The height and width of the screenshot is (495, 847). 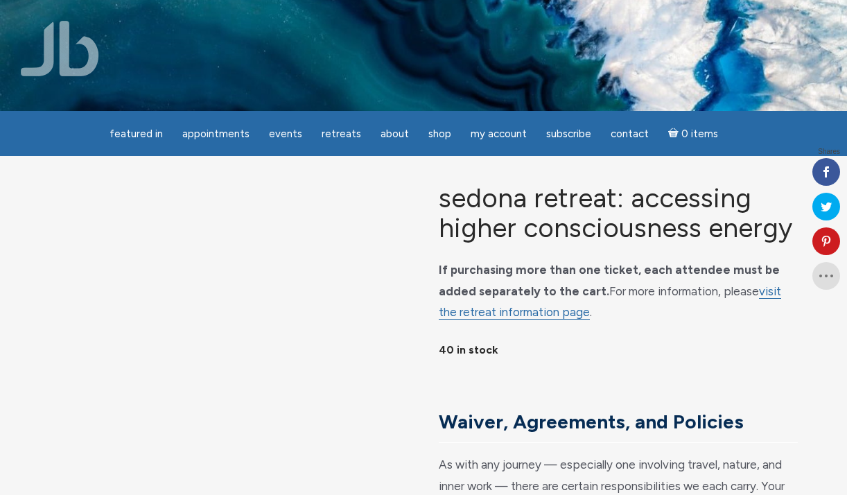 What do you see at coordinates (619, 213) in the screenshot?
I see `h1: Sedona Retreat: Accessing Higher Consciousness Energy` at bounding box center [619, 213].